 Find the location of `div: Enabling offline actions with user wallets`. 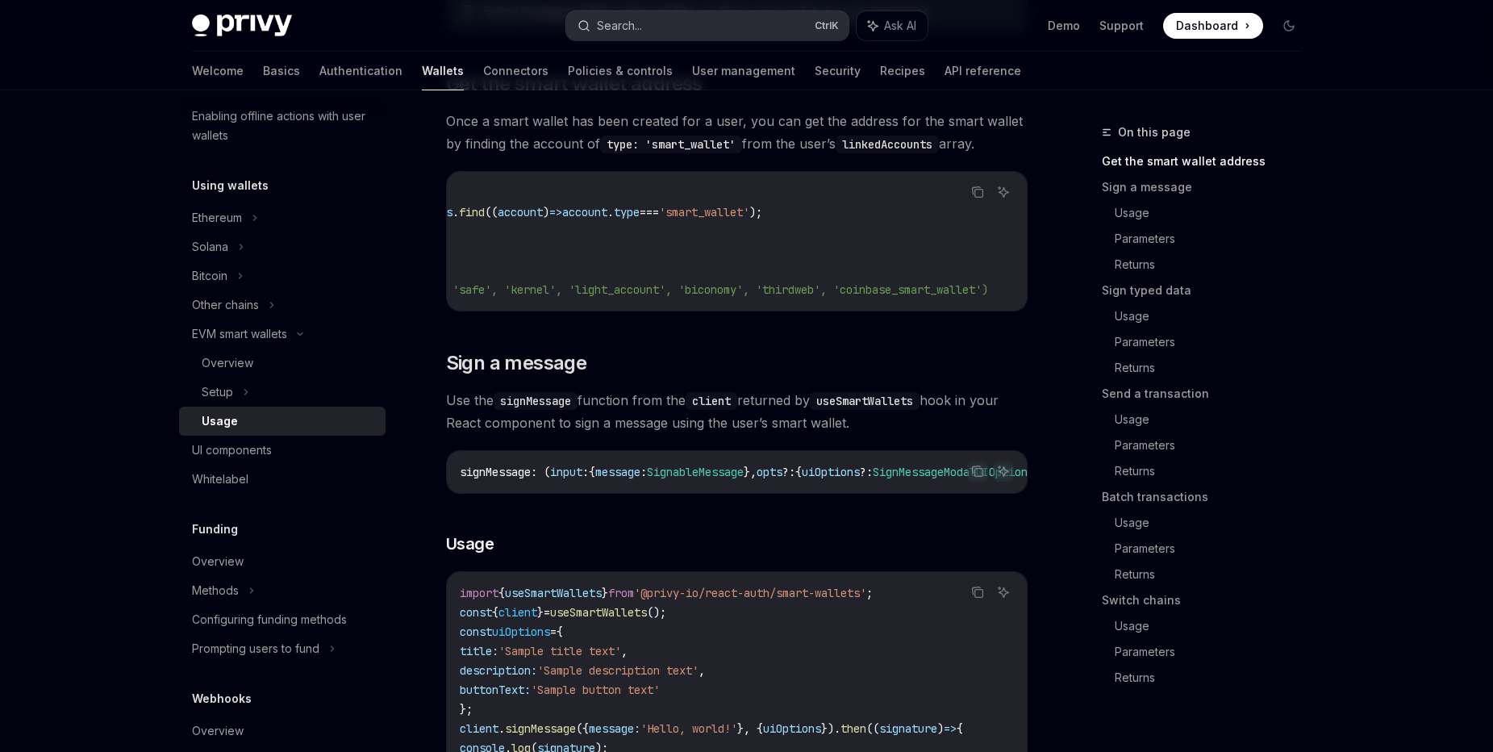

div: Enabling offline actions with user wallets is located at coordinates (284, 126).